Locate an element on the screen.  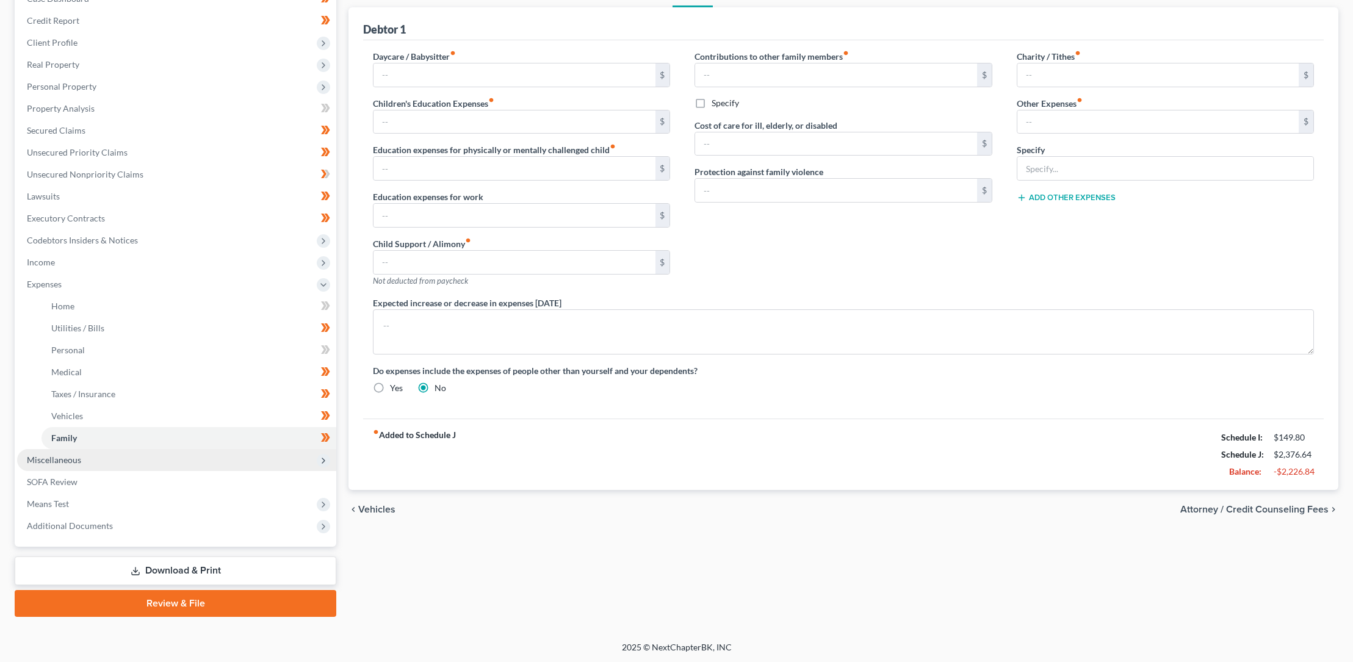
a: Credit Report is located at coordinates (176, 21).